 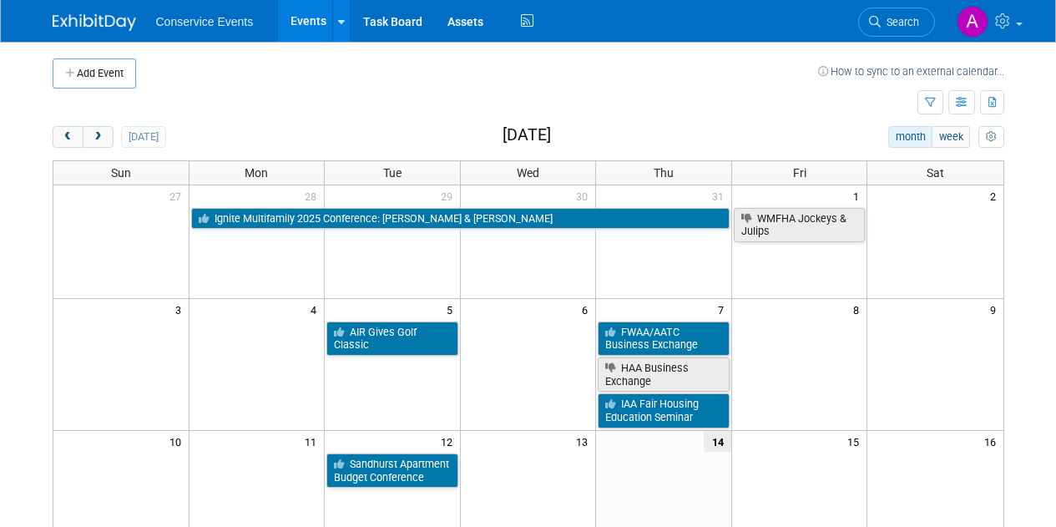 What do you see at coordinates (664, 173) in the screenshot?
I see `span: Thu` at bounding box center [664, 173].